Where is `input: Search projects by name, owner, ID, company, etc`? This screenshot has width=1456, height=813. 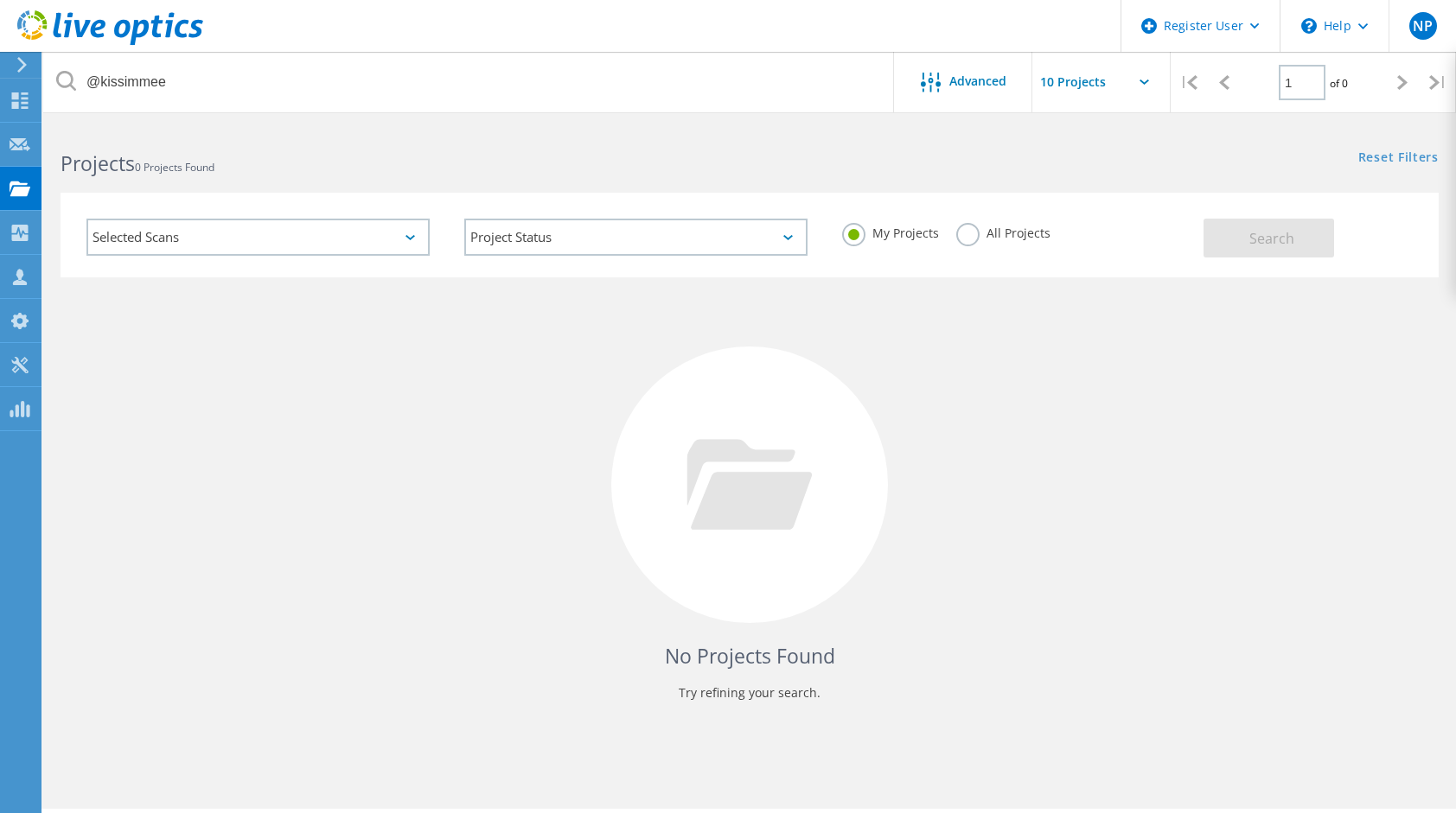 input: Search projects by name, owner, ID, company, etc is located at coordinates (468, 82).